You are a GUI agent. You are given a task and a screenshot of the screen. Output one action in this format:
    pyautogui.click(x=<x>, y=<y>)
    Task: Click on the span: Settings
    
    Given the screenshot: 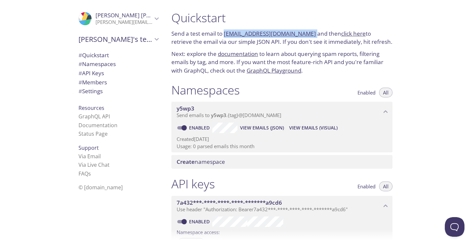 What is the action you would take?
    pyautogui.click(x=91, y=91)
    